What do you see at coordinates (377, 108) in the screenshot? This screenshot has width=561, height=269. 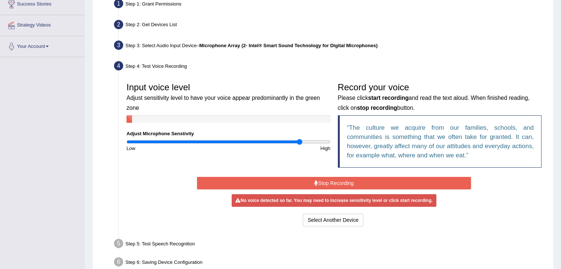 I see `b: stop recording` at bounding box center [377, 108].